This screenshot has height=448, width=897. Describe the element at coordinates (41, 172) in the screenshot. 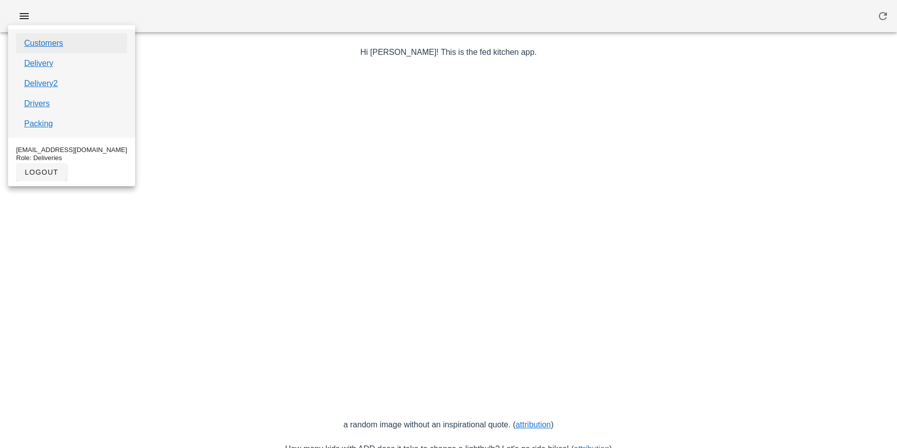

I see `button: logout` at that location.